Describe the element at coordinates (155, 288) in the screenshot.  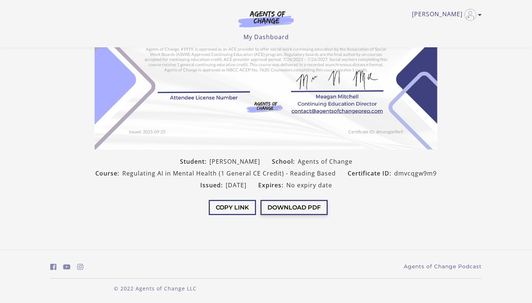
I see `p: © 2022 Agents of Change LLC` at that location.